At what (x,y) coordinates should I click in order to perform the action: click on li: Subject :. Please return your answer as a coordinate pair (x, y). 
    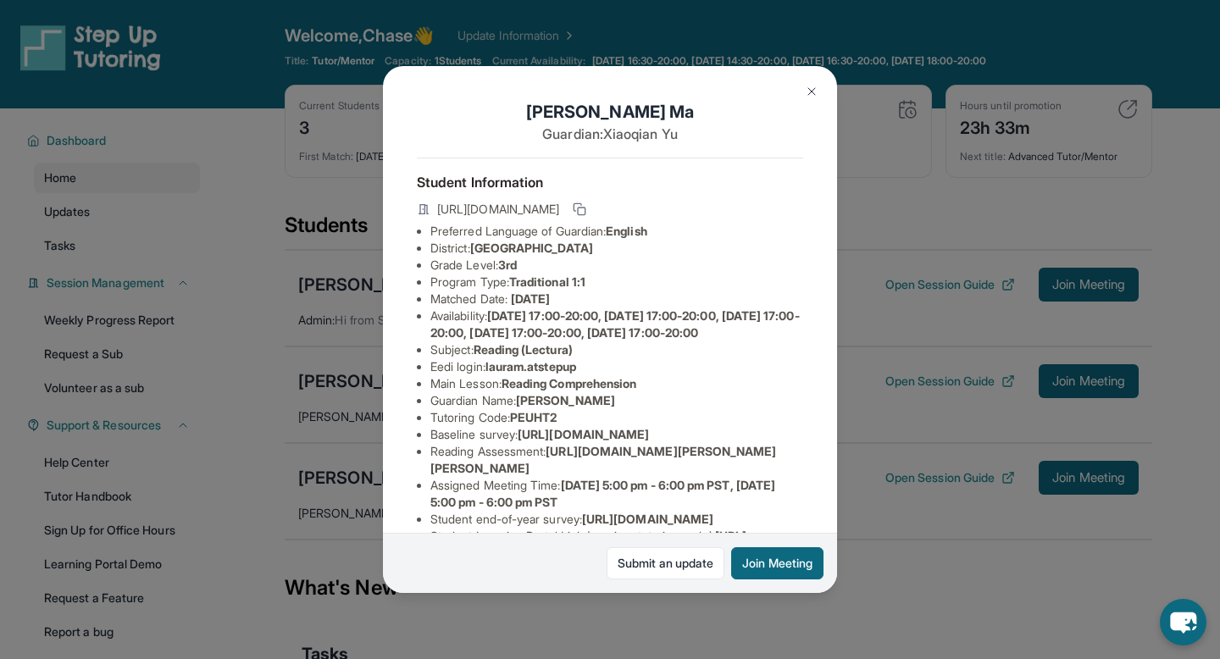
    Looking at the image, I should click on (617, 350).